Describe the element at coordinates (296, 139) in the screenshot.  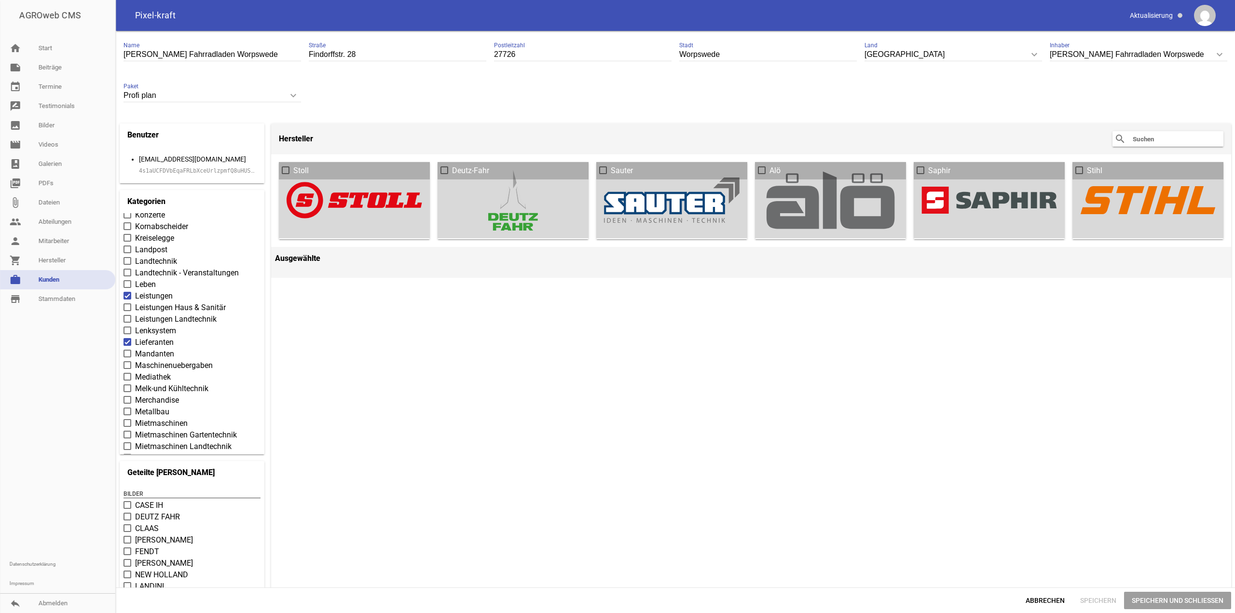
I see `h4: Hersteller` at that location.